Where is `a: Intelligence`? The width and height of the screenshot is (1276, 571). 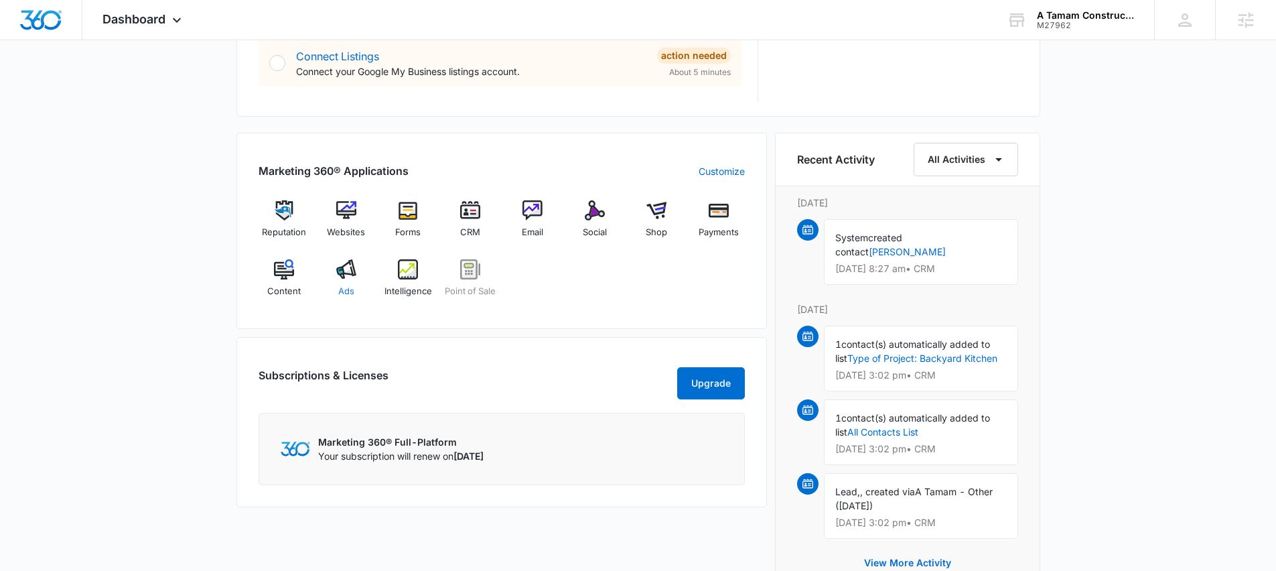 a: Intelligence is located at coordinates (408, 283).